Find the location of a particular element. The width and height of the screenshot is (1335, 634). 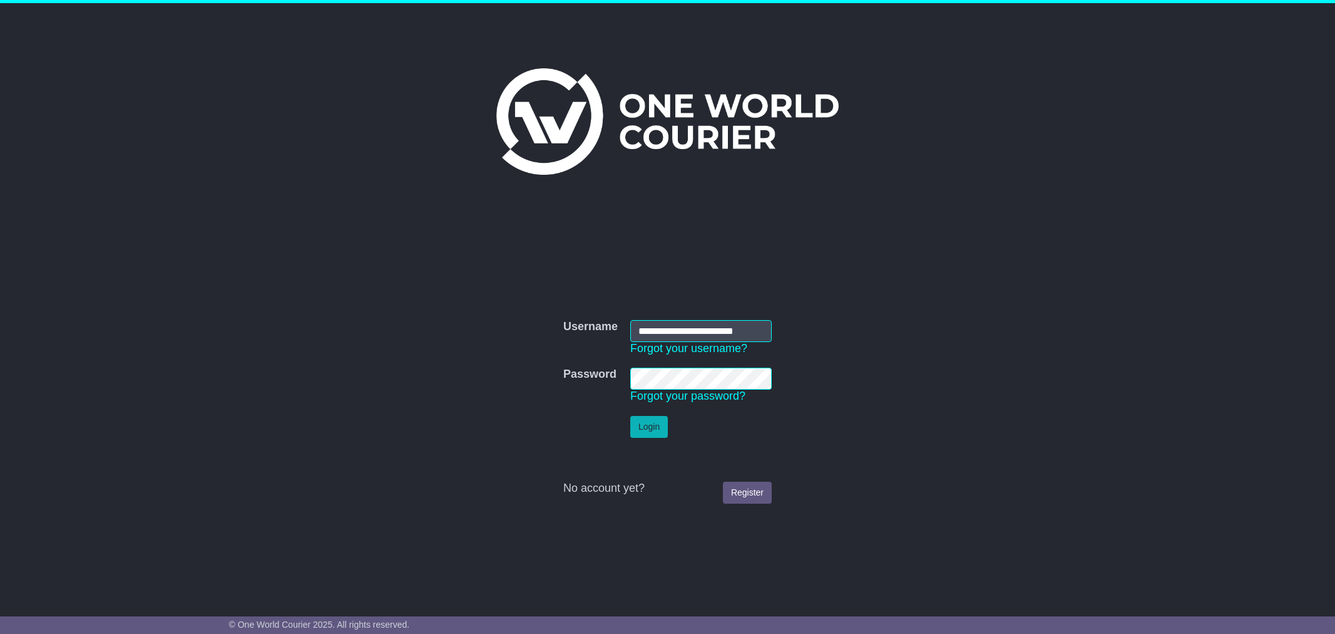

button: Login is located at coordinates (649, 426).